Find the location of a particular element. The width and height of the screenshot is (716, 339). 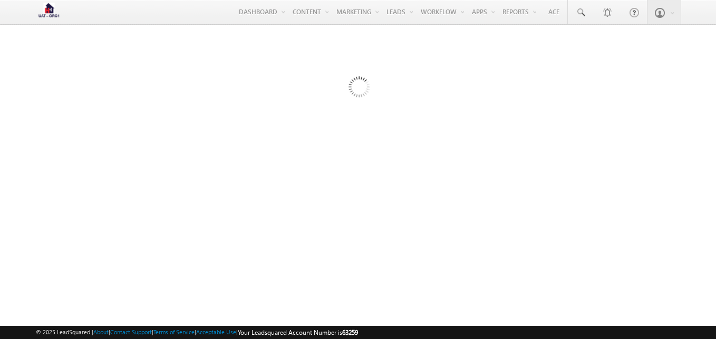

span: Your Leadsquared Account Number is is located at coordinates (298, 333).